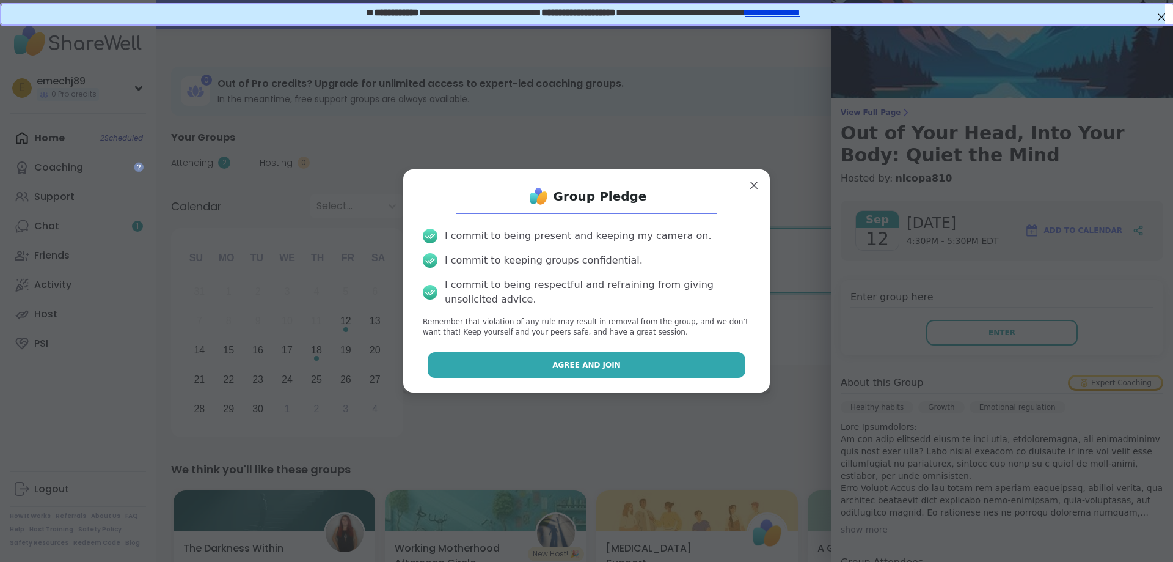 The image size is (1173, 562). What do you see at coordinates (544, 260) in the screenshot?
I see `div: I commit to keeping groups confidential.` at bounding box center [544, 260].